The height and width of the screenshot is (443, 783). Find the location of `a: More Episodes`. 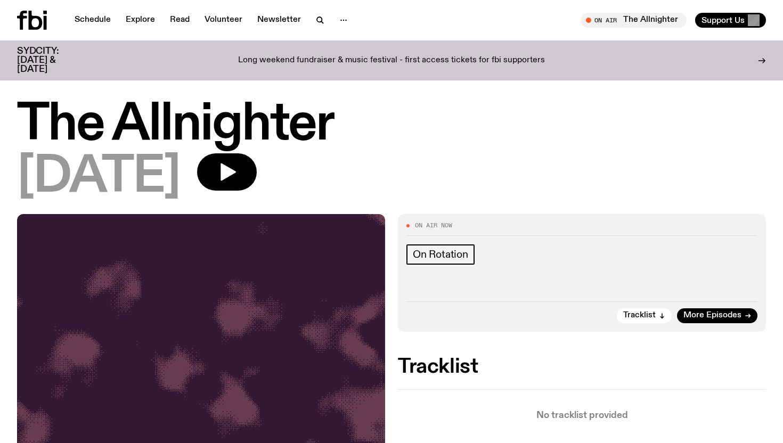

a: More Episodes is located at coordinates (717, 316).